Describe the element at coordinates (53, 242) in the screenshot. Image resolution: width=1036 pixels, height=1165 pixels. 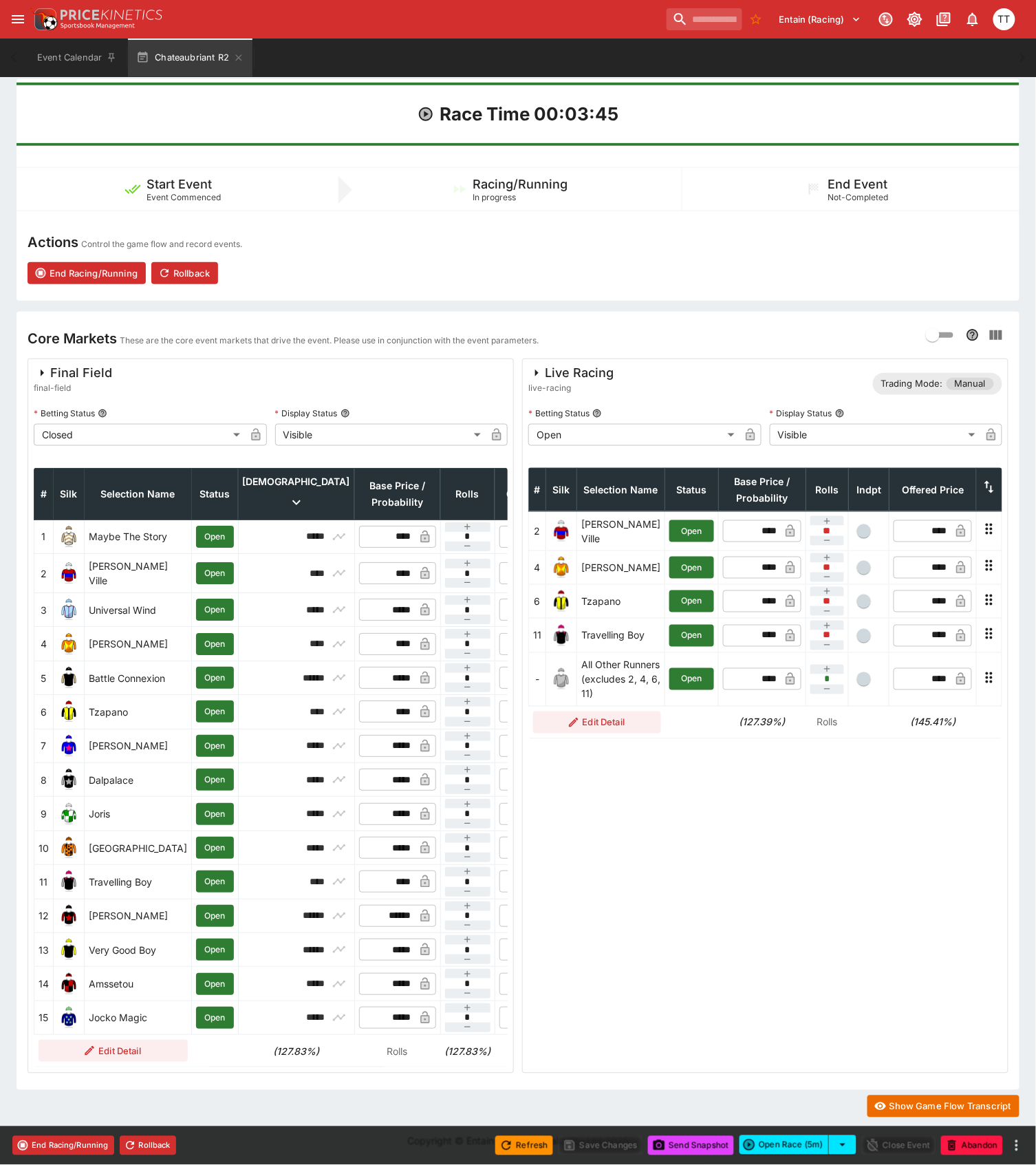
I see `h4: Actions` at that location.